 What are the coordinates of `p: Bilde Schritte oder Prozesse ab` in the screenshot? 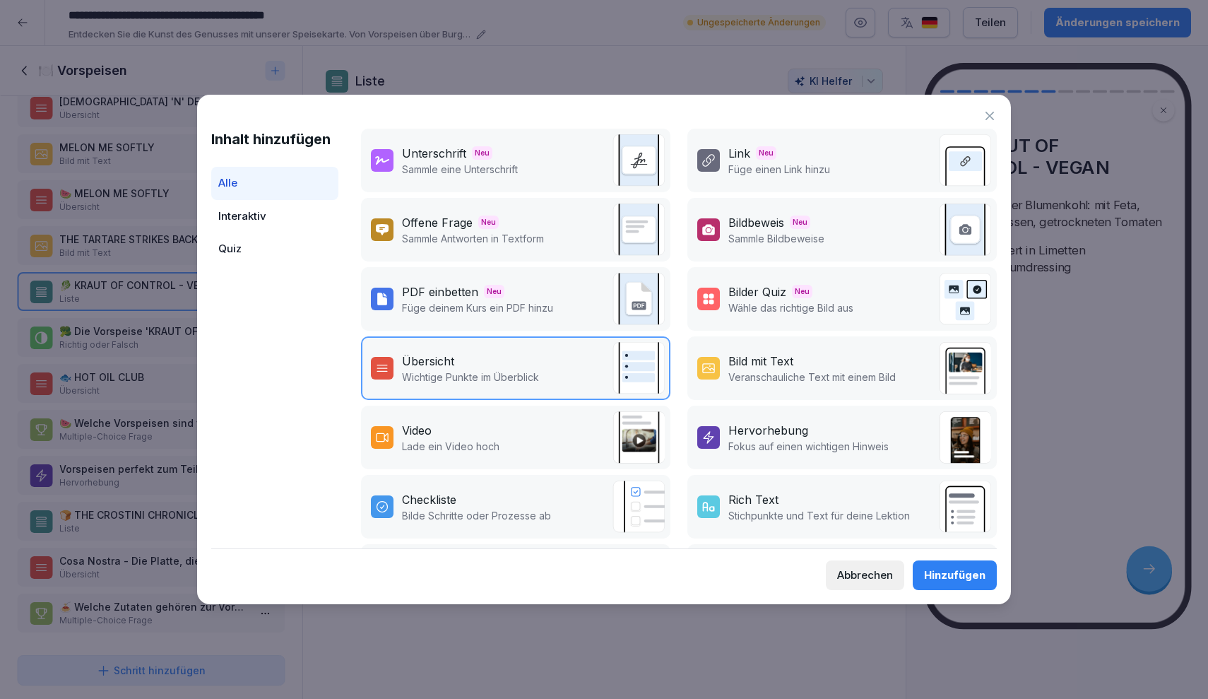 It's located at (476, 515).